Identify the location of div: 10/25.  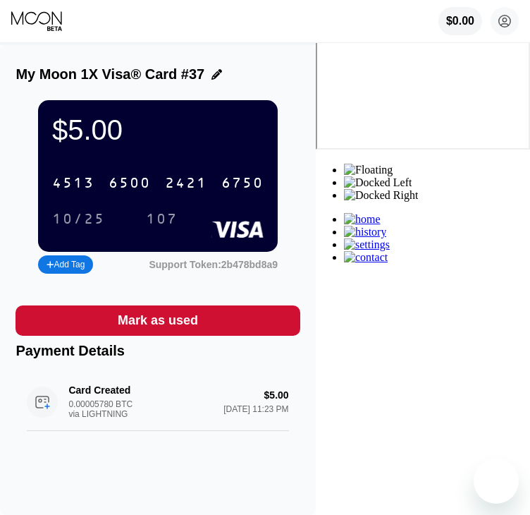
(78, 219).